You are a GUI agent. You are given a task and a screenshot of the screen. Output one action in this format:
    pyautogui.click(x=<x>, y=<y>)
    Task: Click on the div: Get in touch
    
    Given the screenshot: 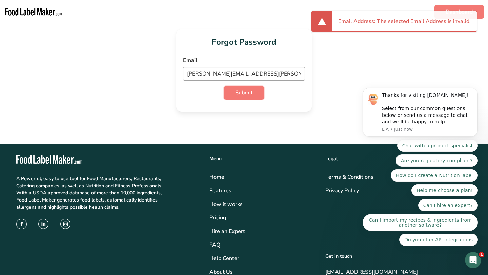 What is the action you would take?
    pyautogui.click(x=399, y=256)
    